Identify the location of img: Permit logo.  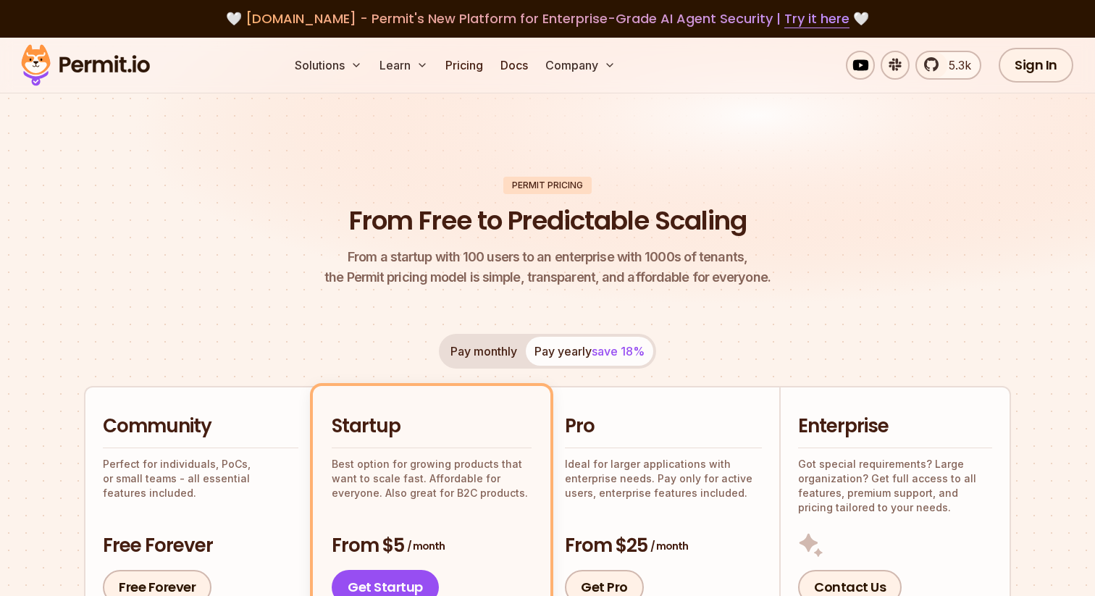
(85, 65).